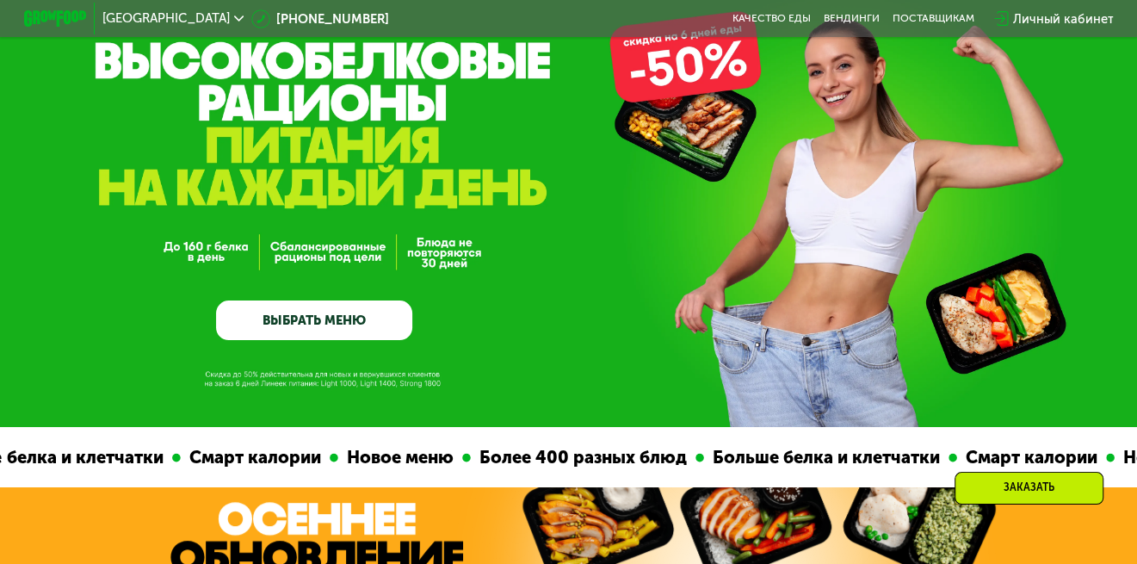 The height and width of the screenshot is (564, 1137). I want to click on div: Новое меню, so click(398, 457).